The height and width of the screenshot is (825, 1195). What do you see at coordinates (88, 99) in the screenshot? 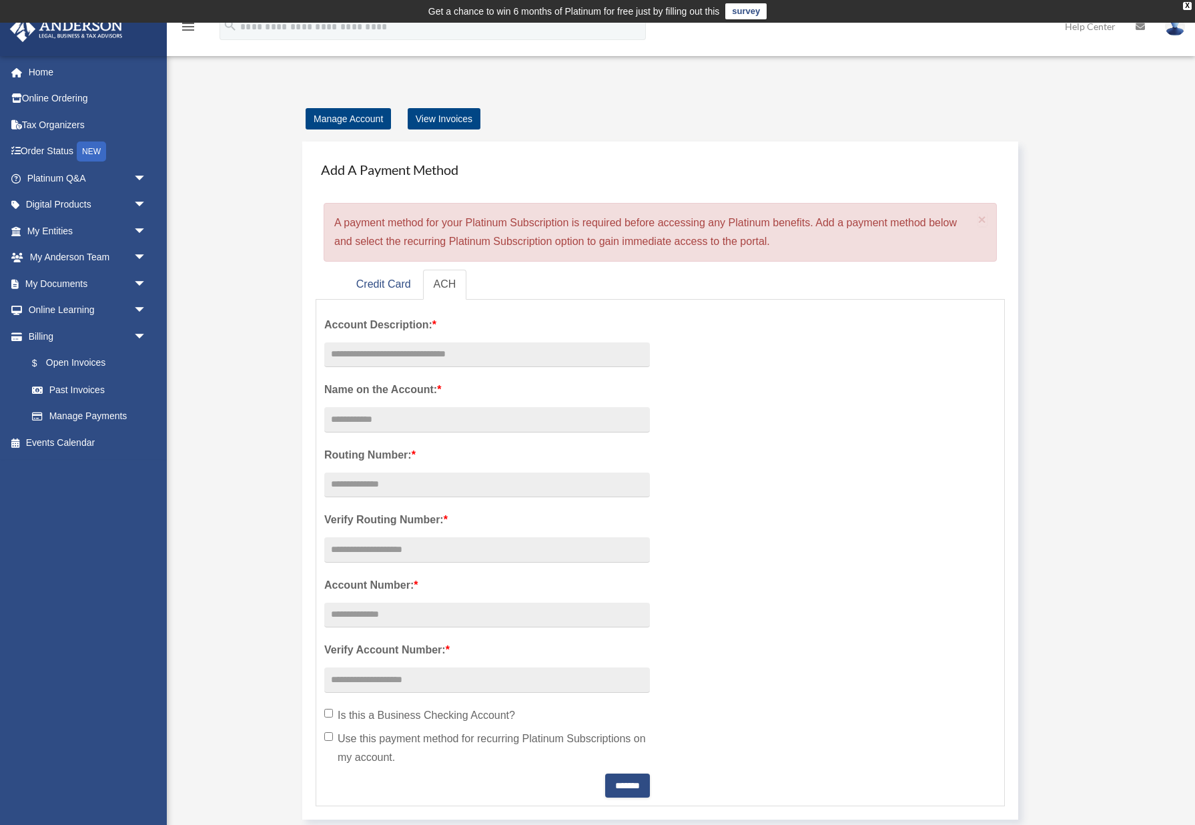
I see `a: Online Ordering` at bounding box center [88, 99].